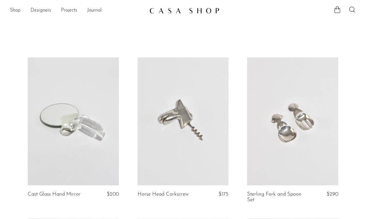  Describe the element at coordinates (224, 194) in the screenshot. I see `span: $175` at that location.